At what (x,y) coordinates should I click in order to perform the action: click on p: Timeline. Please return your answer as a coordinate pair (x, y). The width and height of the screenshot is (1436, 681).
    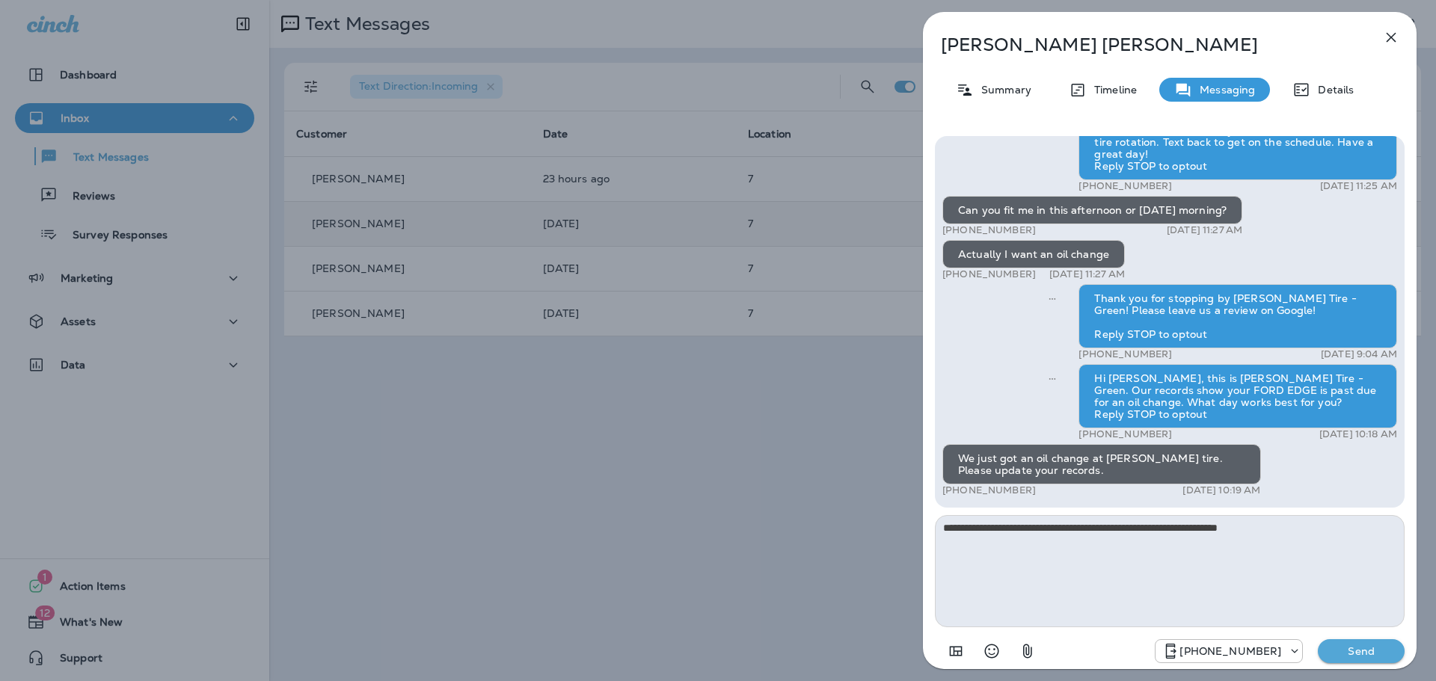
    Looking at the image, I should click on (1111, 90).